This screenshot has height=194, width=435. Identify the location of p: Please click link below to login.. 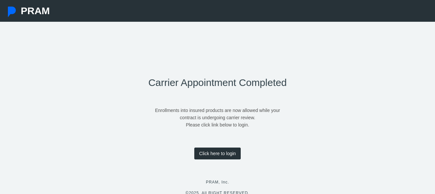
(217, 125).